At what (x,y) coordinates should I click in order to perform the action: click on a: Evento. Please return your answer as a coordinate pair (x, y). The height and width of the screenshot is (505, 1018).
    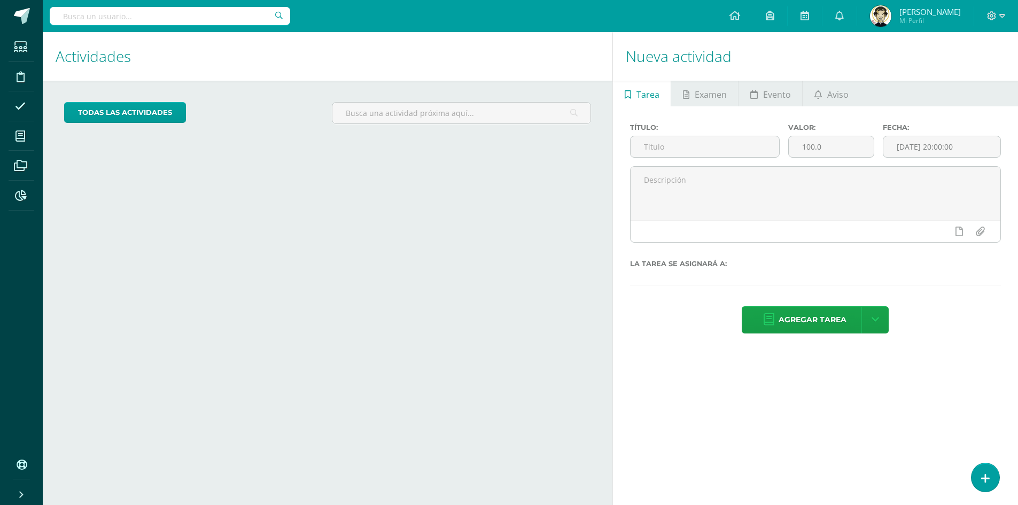
    Looking at the image, I should click on (770, 94).